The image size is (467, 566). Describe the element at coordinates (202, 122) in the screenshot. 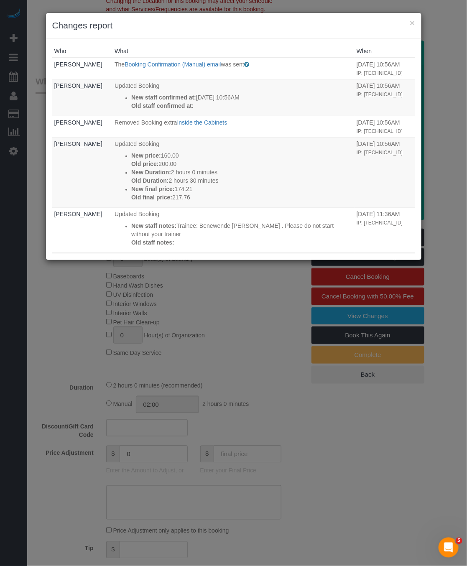

I see `a: Inside the Cabinets` at that location.